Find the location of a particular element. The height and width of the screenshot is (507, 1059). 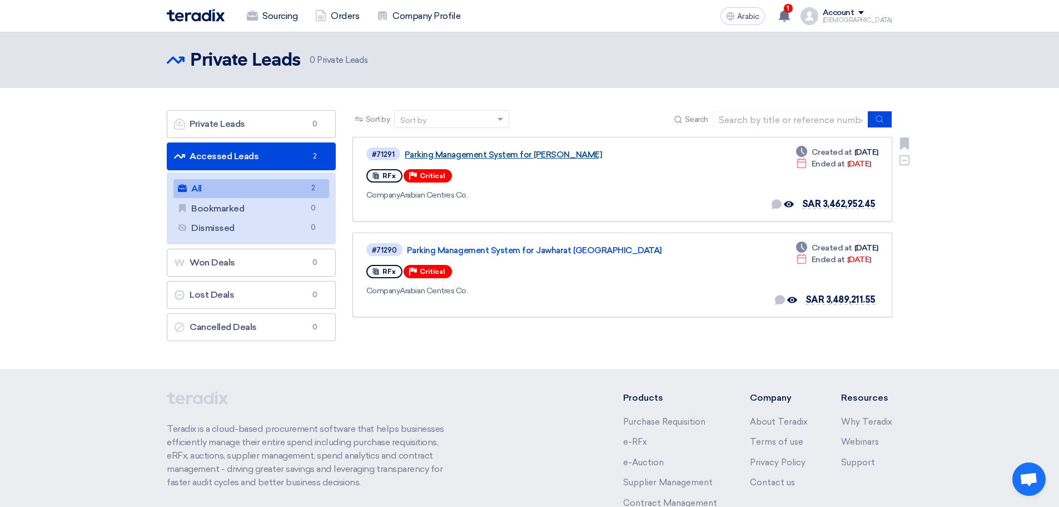

button: Arabic is located at coordinates (743, 16).